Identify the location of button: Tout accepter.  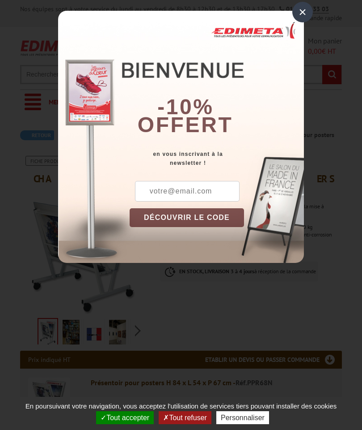
(125, 417).